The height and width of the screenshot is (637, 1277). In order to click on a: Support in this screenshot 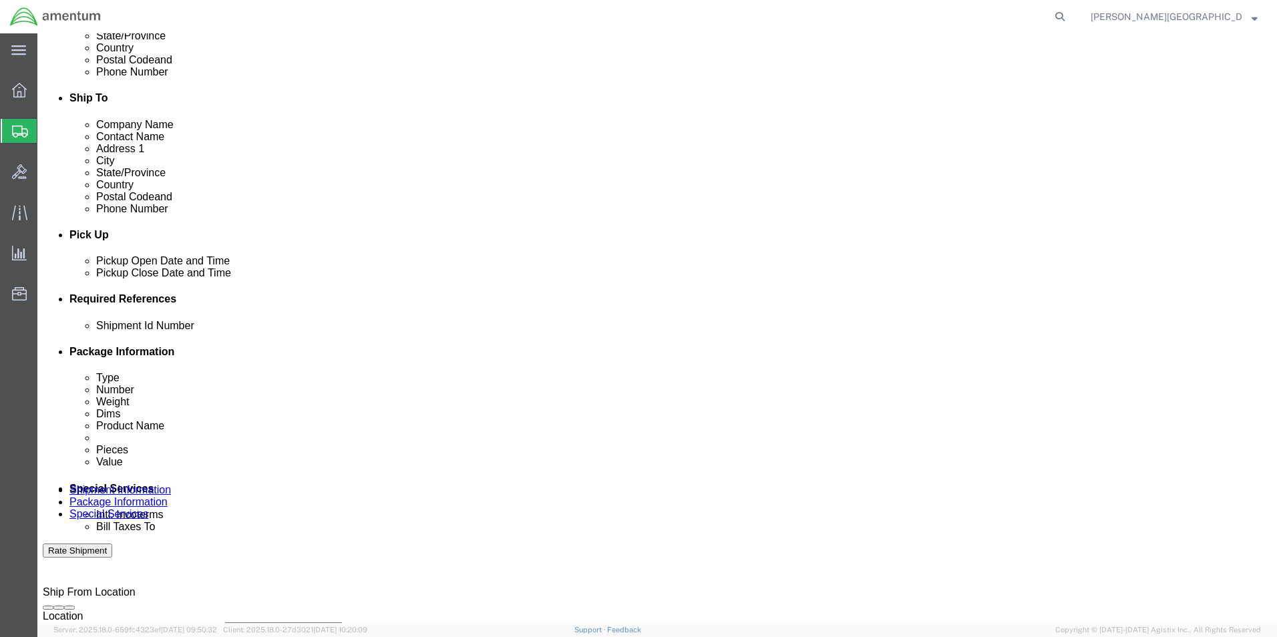, I will do `click(591, 630)`.